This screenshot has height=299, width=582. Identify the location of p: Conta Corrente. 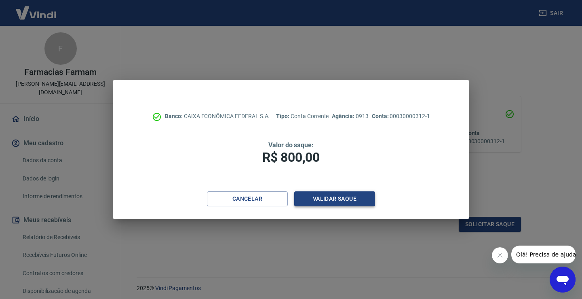
(302, 116).